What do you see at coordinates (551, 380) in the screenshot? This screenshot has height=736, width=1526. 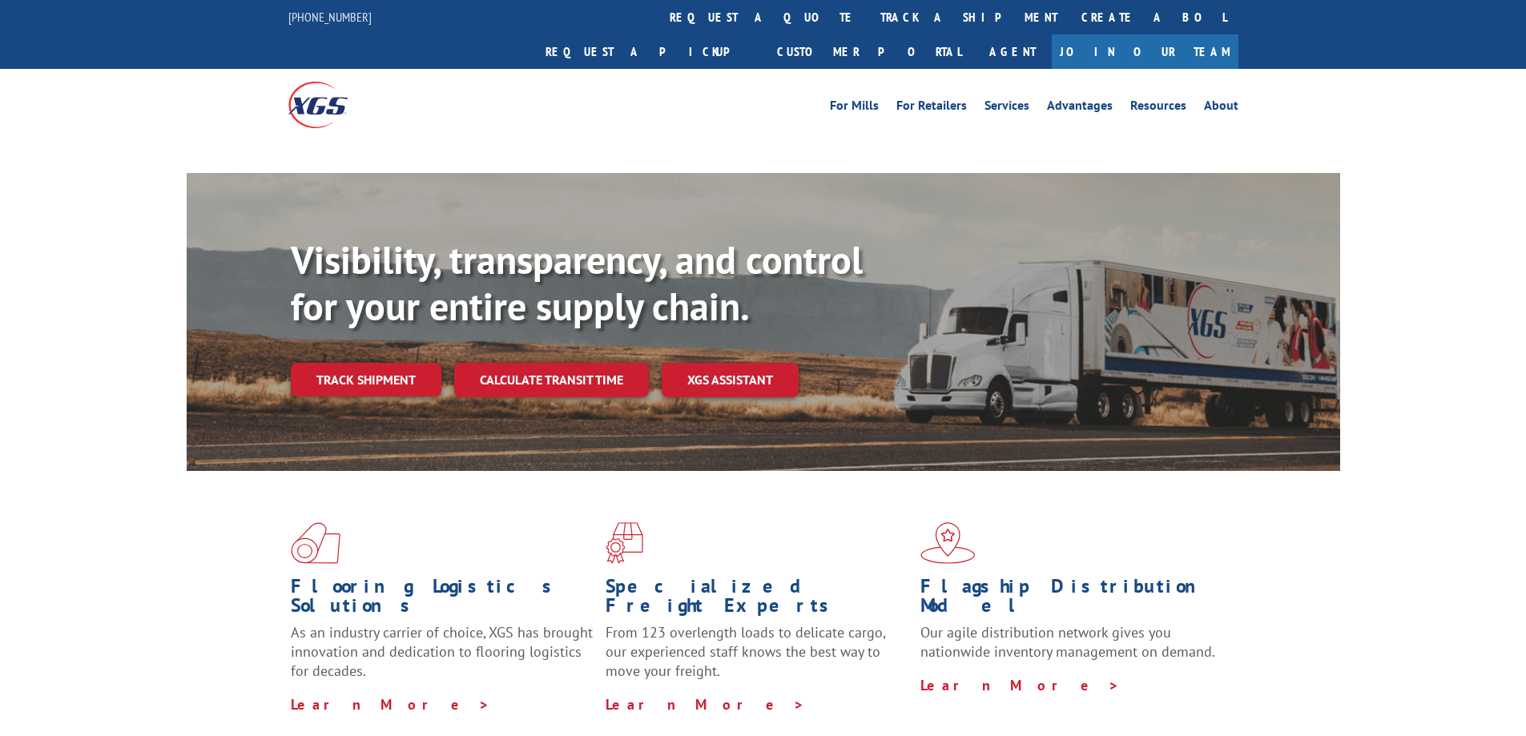 I see `a: Calculate transit time` at bounding box center [551, 380].